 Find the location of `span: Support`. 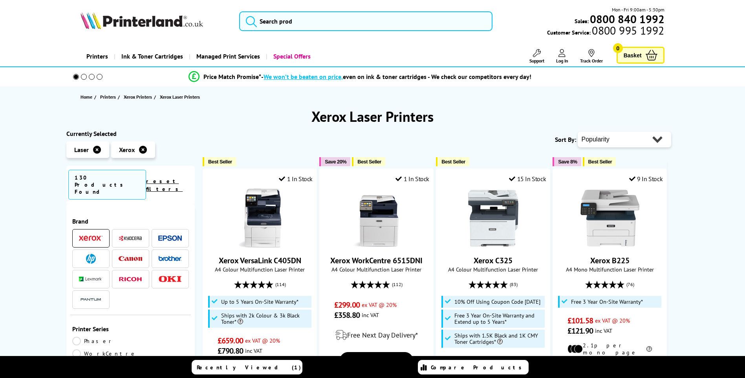

span: Support is located at coordinates (537, 60).